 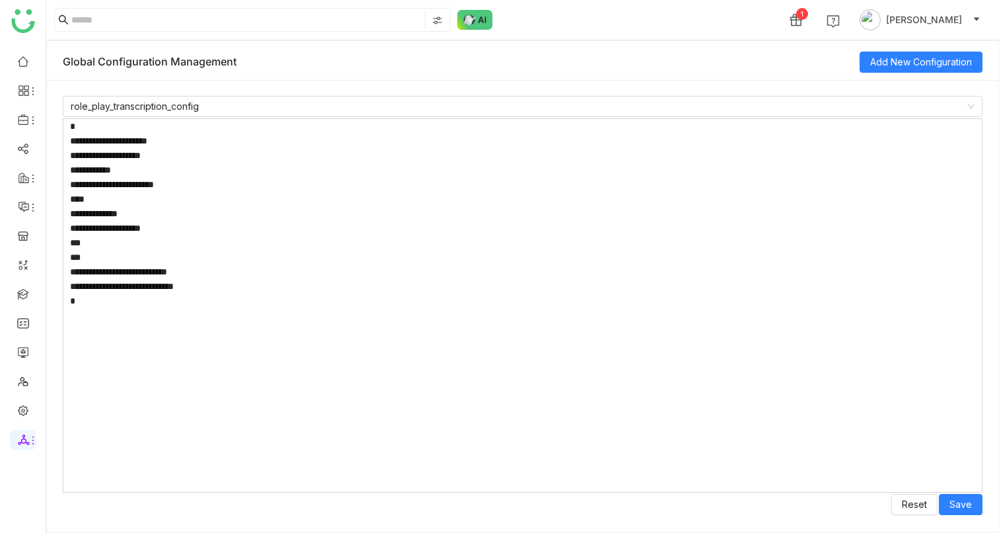 I want to click on div: 1, so click(x=802, y=14).